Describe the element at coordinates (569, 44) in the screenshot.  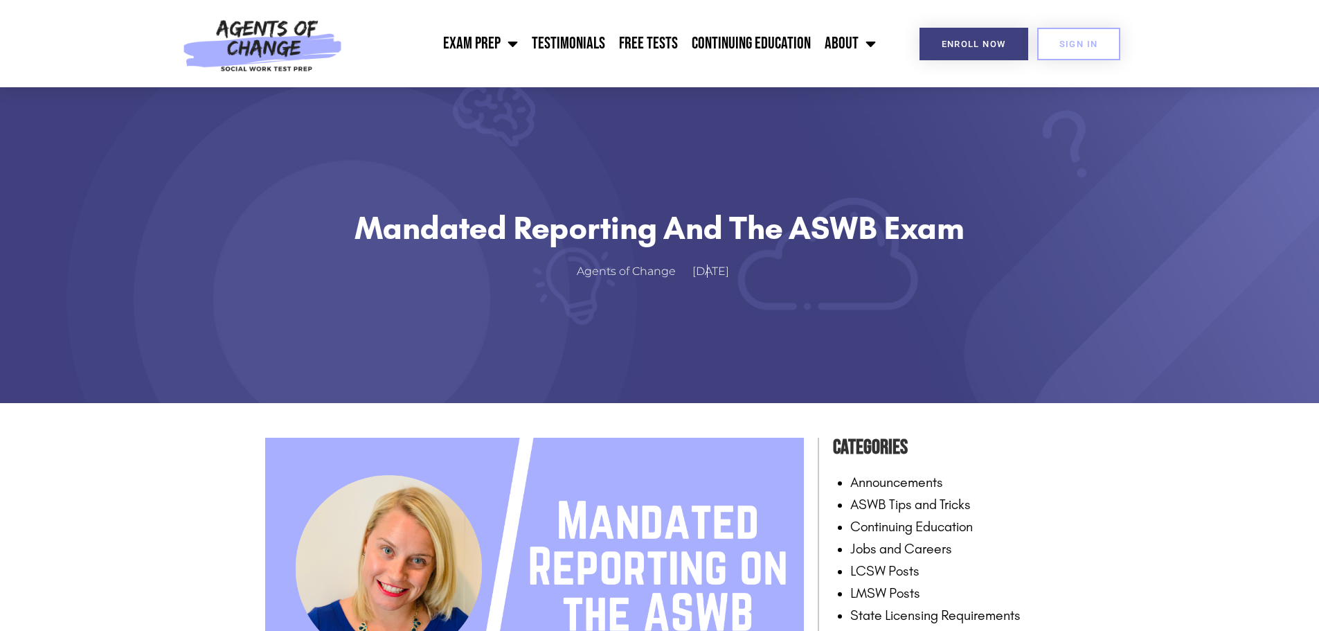
I see `a: Testimonials` at that location.